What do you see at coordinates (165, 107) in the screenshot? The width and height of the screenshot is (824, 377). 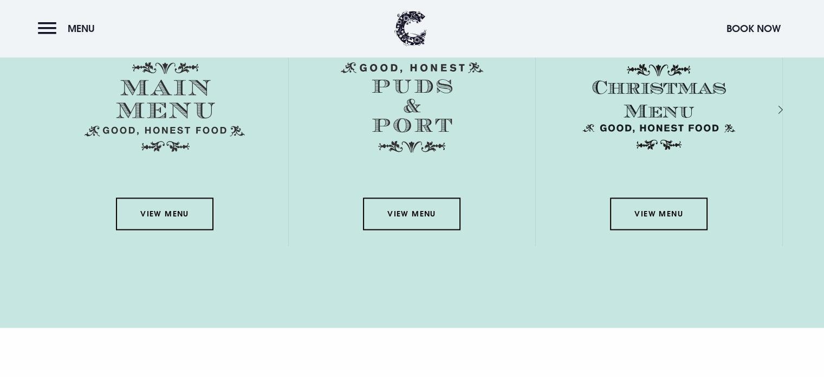 I see `img: Menu main menu` at bounding box center [165, 107].